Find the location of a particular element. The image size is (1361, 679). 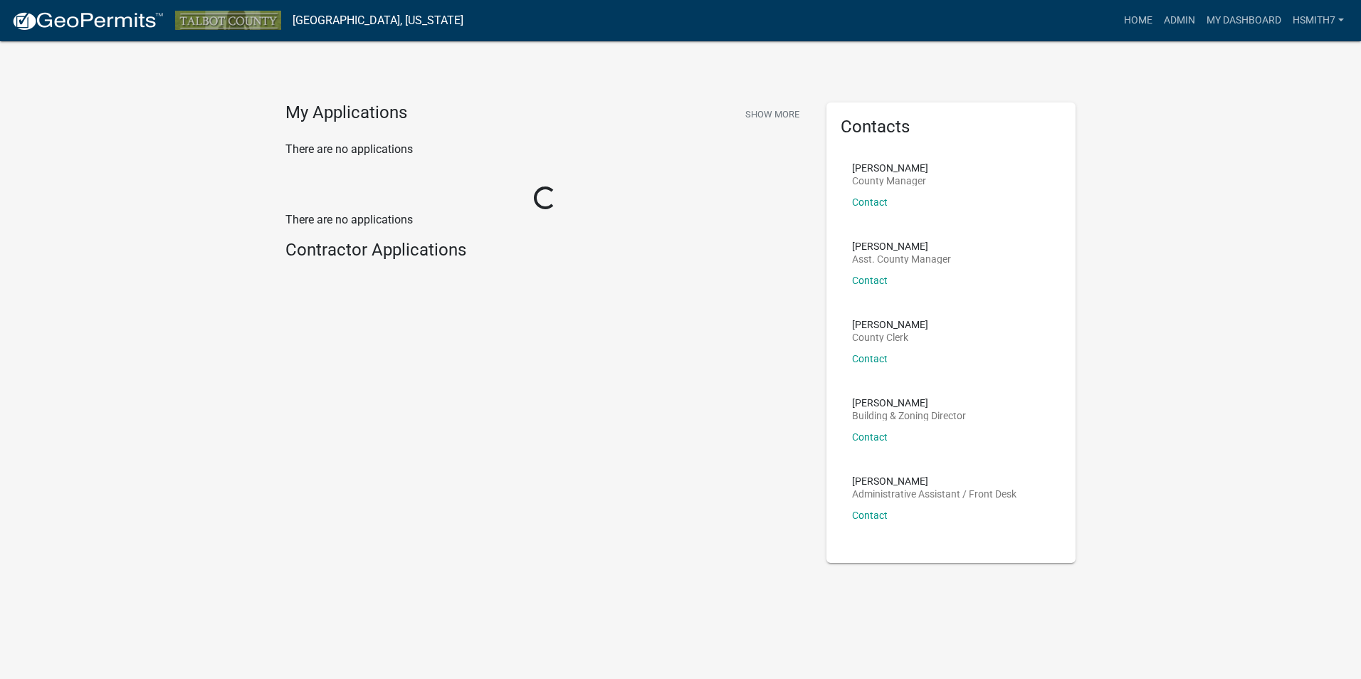

p: Administrative Assistant / Front Desk is located at coordinates (934, 494).